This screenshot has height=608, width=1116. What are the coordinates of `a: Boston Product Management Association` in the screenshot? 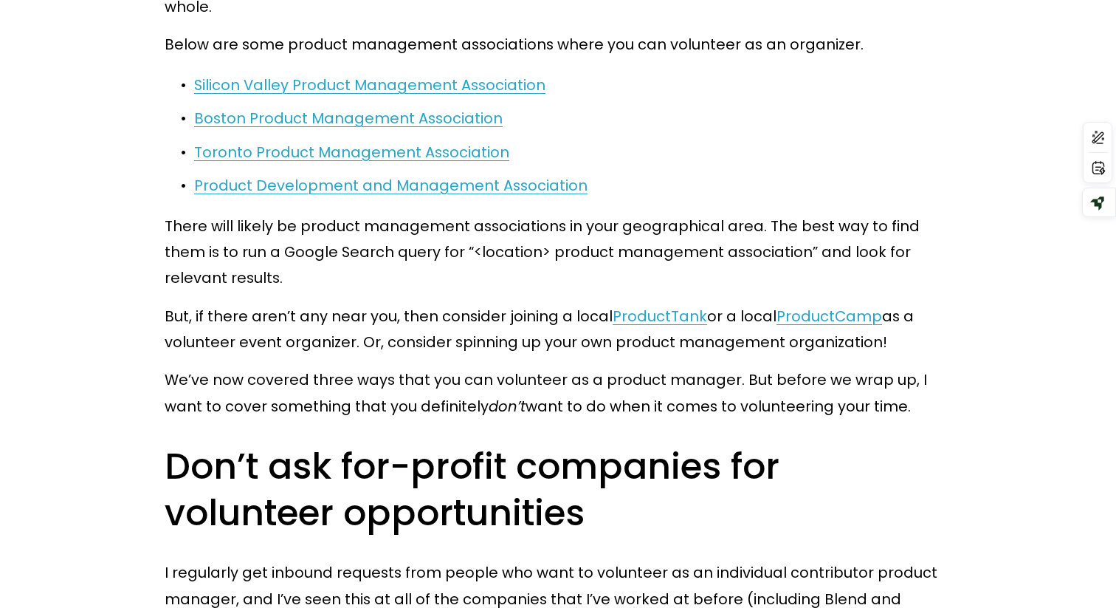 It's located at (349, 118).